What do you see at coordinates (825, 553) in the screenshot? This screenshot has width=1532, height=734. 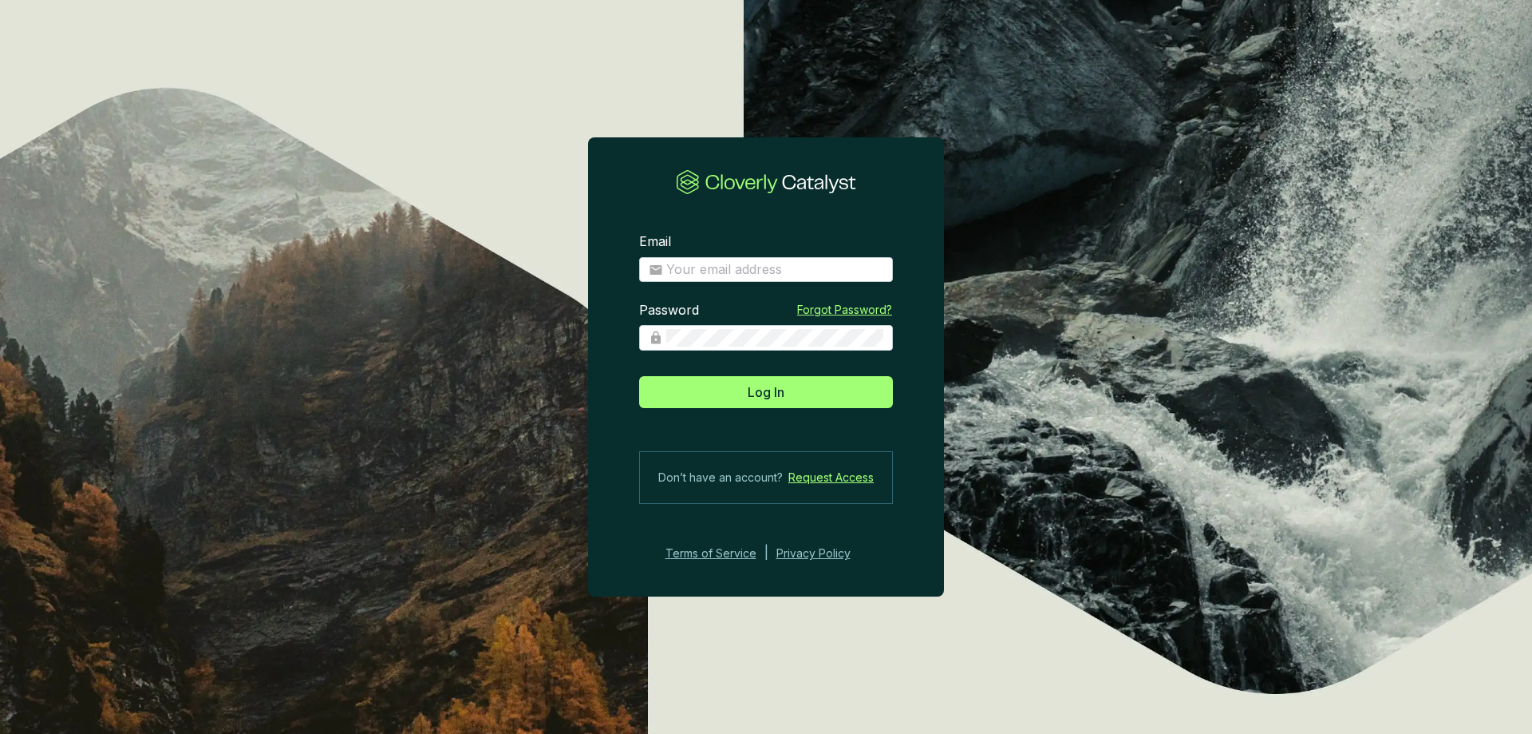 I see `a: Privacy Policy` at bounding box center [825, 553].